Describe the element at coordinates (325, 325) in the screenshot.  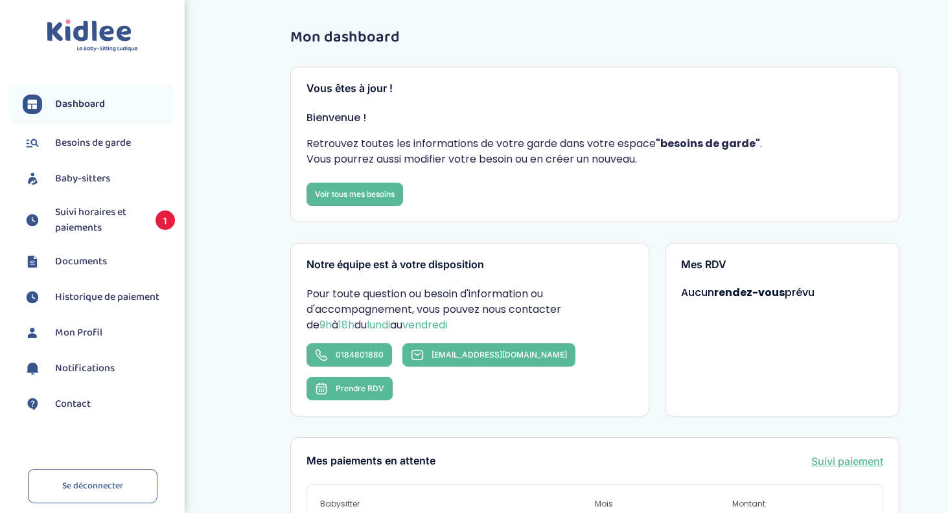
I see `span: 9h` at that location.